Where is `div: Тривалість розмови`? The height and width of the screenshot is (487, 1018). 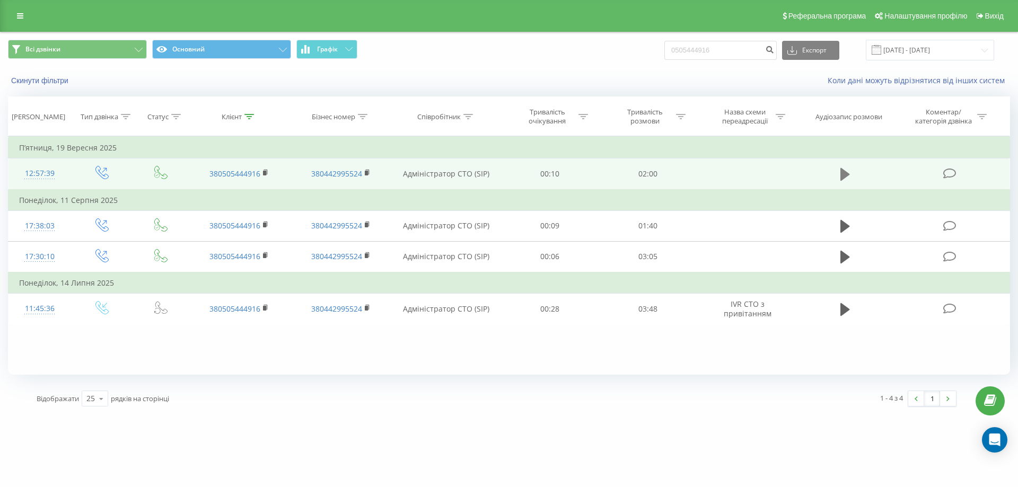 div: Тривалість розмови is located at coordinates (645, 117).